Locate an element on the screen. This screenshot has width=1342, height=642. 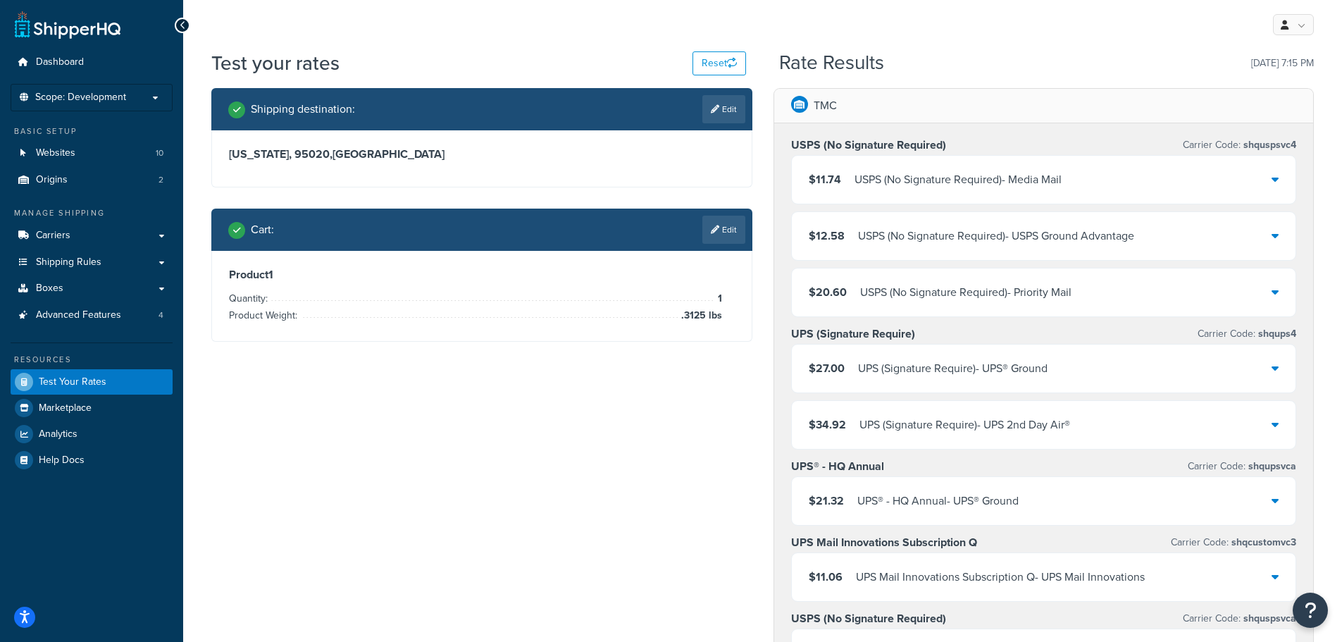
p: TMC is located at coordinates (825, 106).